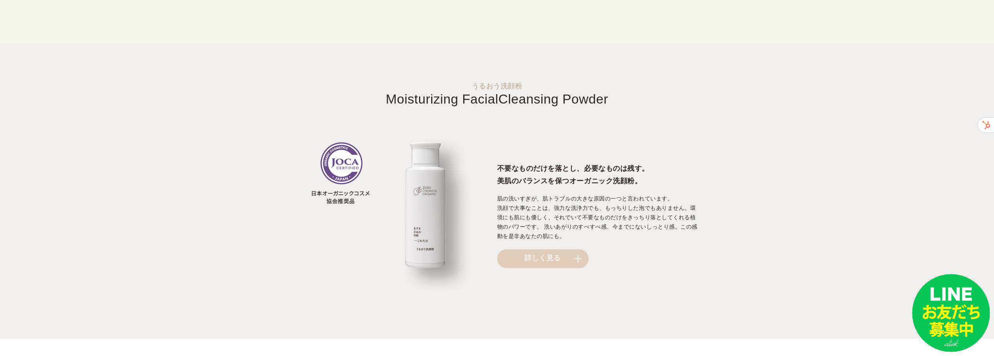 The image size is (994, 356). Describe the element at coordinates (951, 313) in the screenshot. I see `img: small_line.png` at that location.